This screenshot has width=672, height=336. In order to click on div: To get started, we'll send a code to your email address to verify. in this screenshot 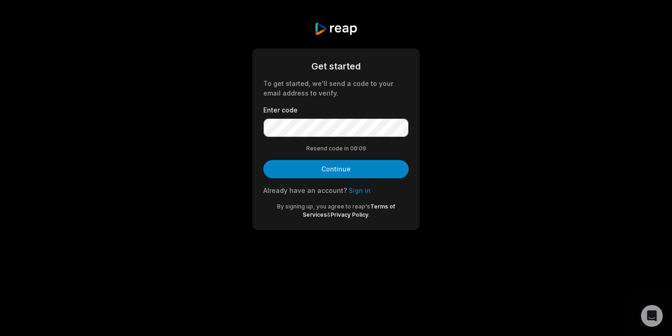, I will do `click(336, 88)`.